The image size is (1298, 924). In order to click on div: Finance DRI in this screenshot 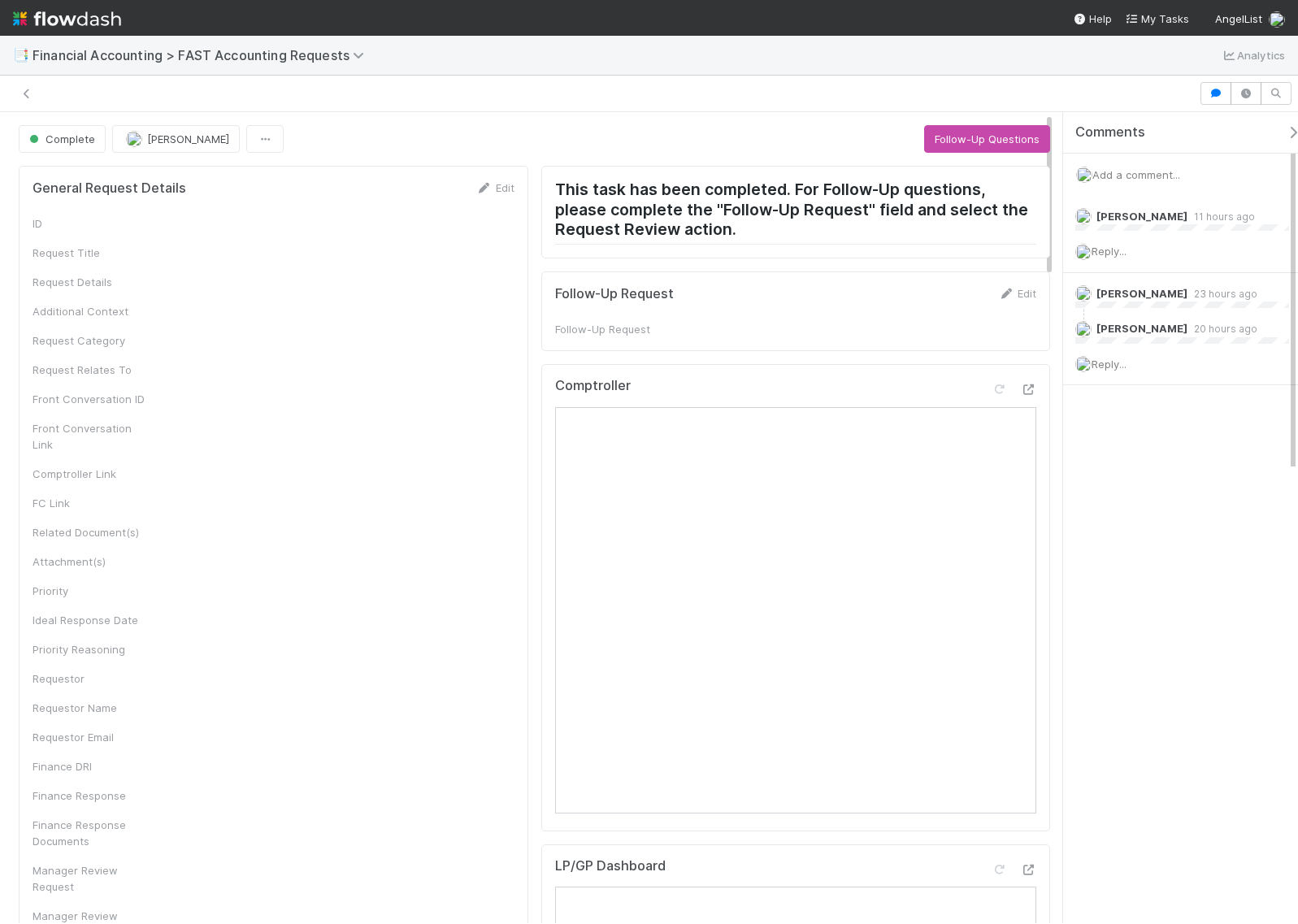, I will do `click(94, 766)`.